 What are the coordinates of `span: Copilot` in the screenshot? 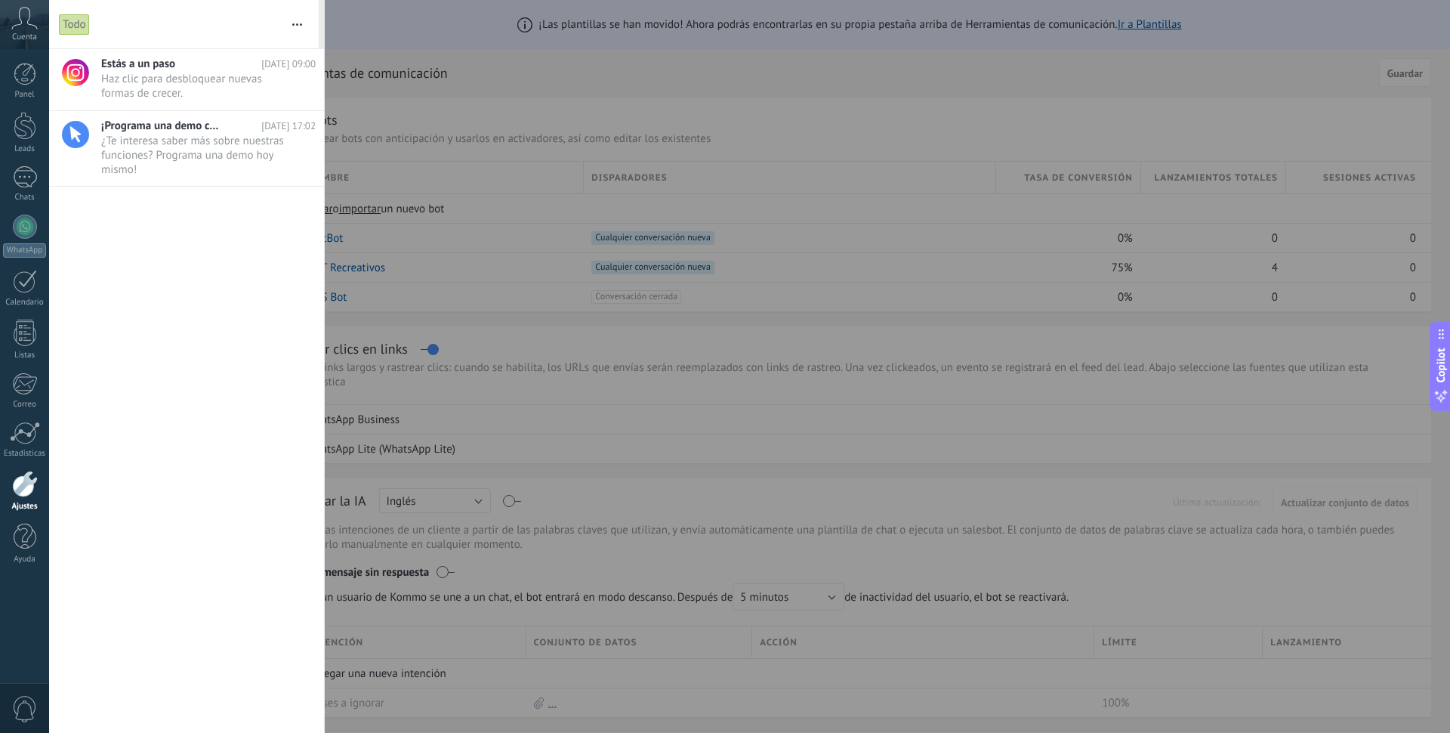 It's located at (1441, 366).